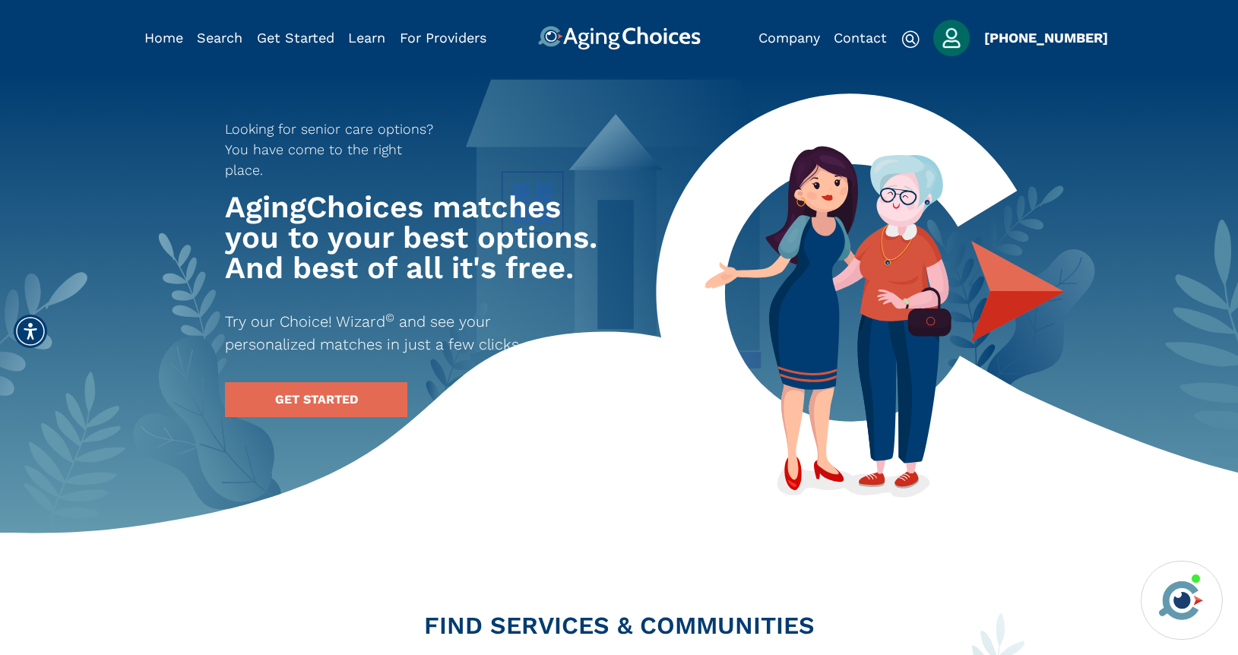 This screenshot has height=655, width=1238. Describe the element at coordinates (415, 238) in the screenshot. I see `h1: AgingChoices matches you to your best options. And best of all it's free.` at that location.